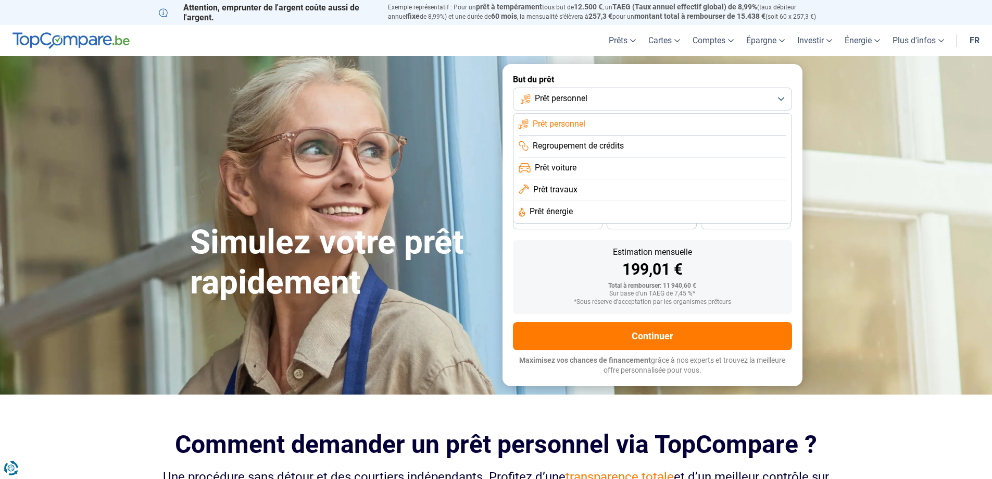 The width and height of the screenshot is (992, 479). Describe the element at coordinates (653, 365) in the screenshot. I see `p: grâce à nos experts et trouvez la meilleure offre personnalisée pour vous.` at that location.